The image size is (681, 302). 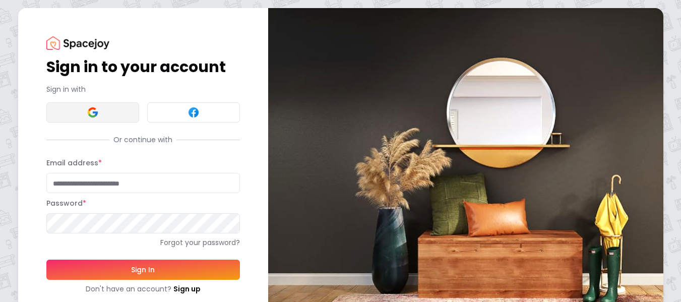 I want to click on div: Don't have an account?, so click(x=143, y=289).